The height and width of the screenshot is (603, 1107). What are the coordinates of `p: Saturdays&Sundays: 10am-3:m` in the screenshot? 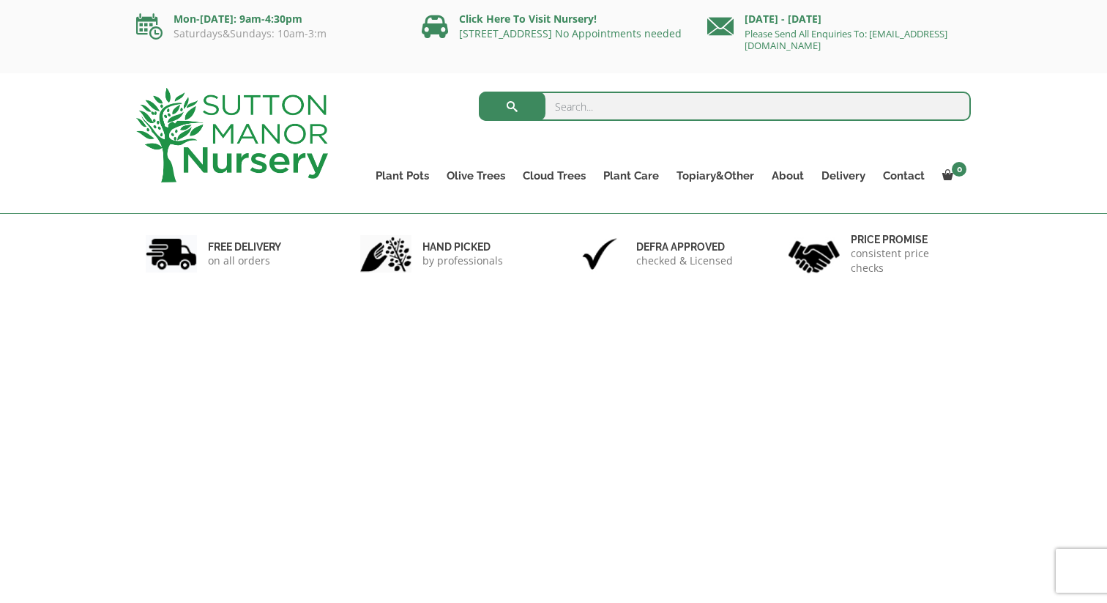 It's located at (268, 34).